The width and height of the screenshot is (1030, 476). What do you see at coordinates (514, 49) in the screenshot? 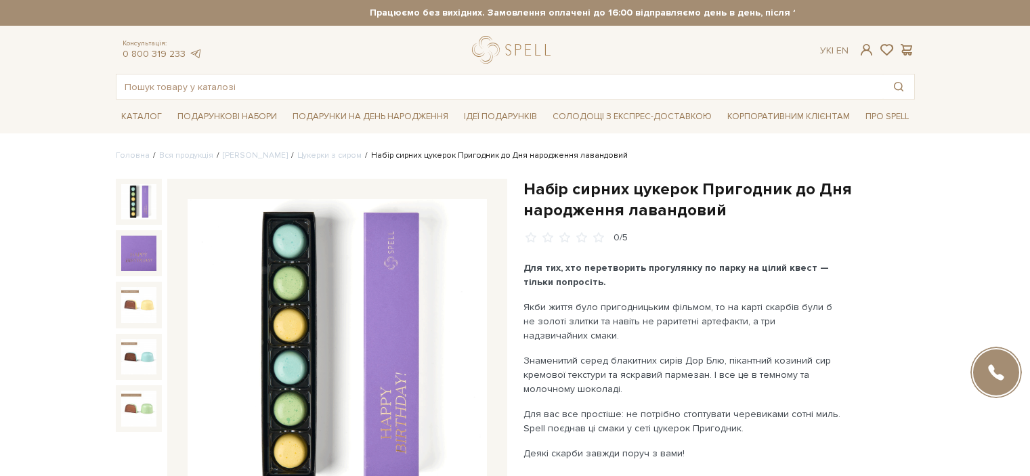
I see `a: logo` at bounding box center [514, 49].